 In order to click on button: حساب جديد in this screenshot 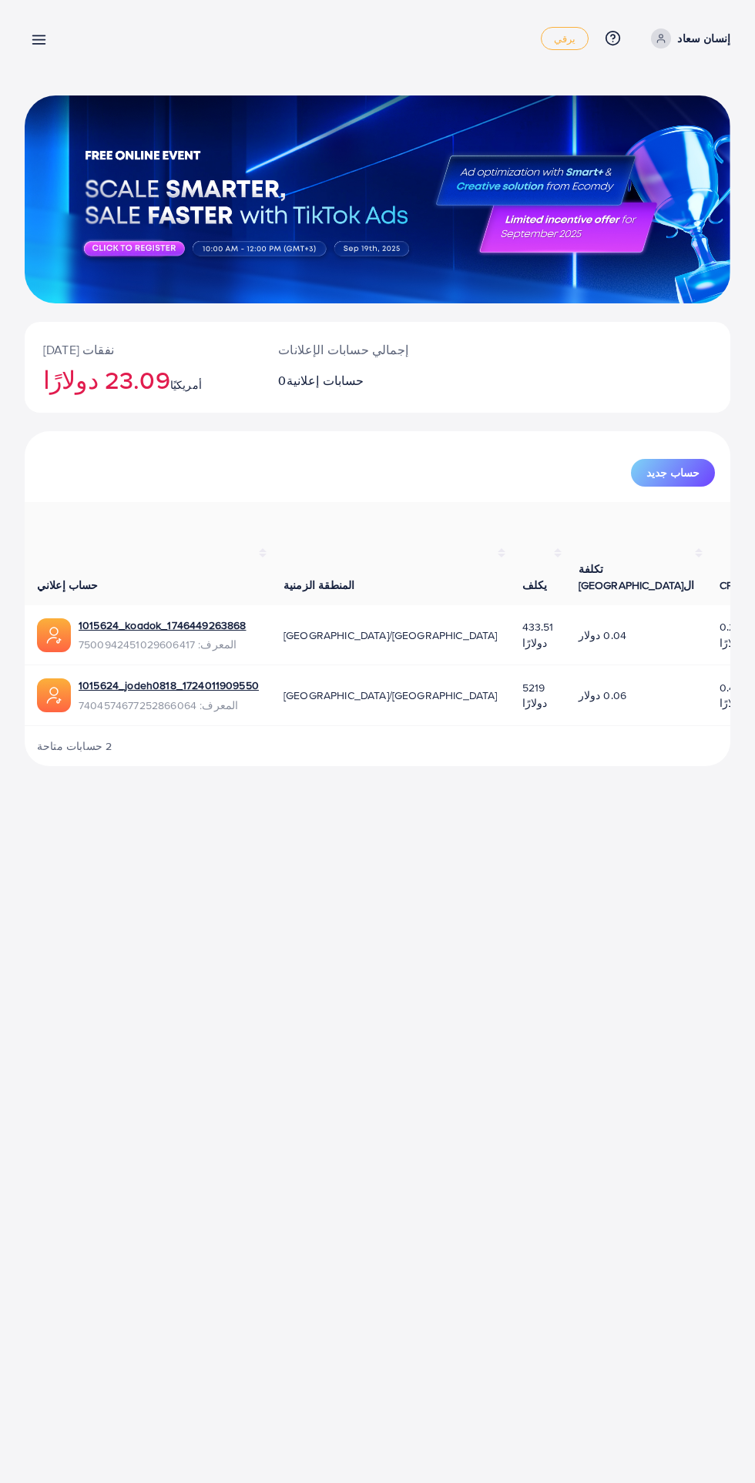, I will do `click(672, 473)`.